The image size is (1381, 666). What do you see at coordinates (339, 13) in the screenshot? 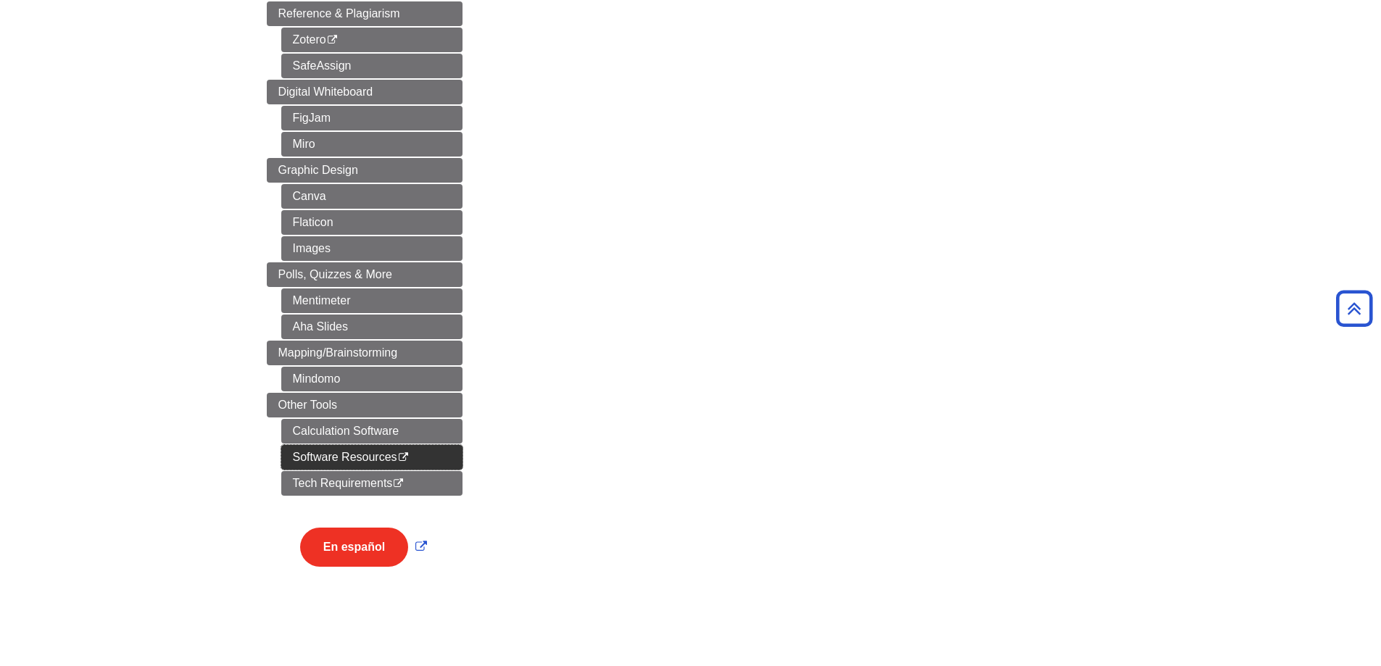
I see `span: Reference & Plagiarism` at bounding box center [339, 13].